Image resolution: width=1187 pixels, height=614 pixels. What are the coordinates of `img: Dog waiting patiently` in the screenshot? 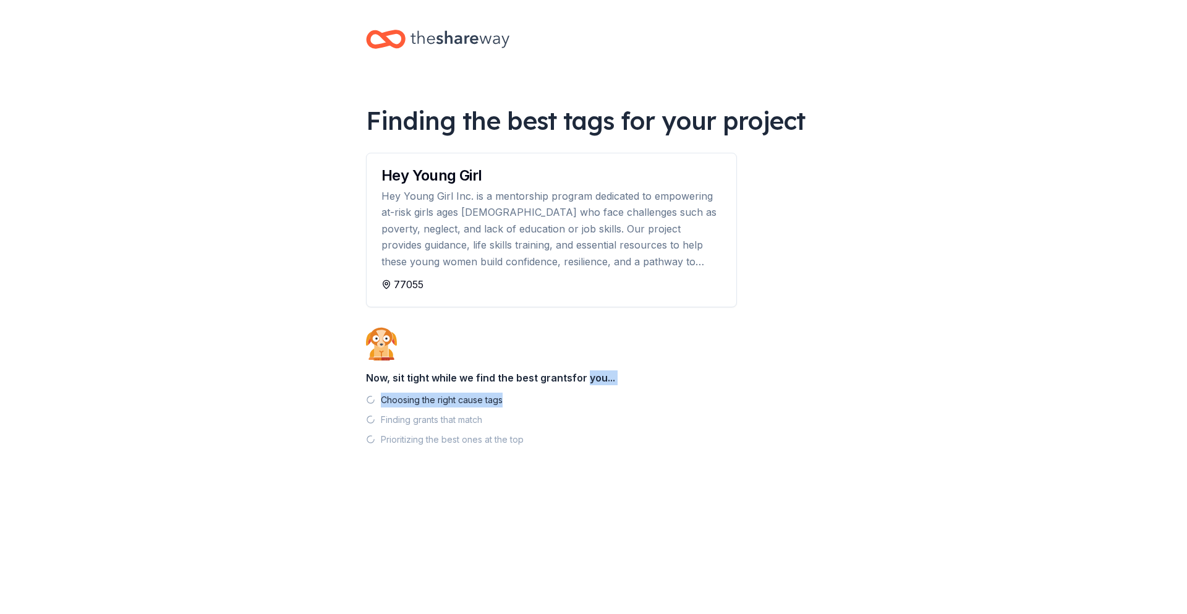 It's located at (381, 344).